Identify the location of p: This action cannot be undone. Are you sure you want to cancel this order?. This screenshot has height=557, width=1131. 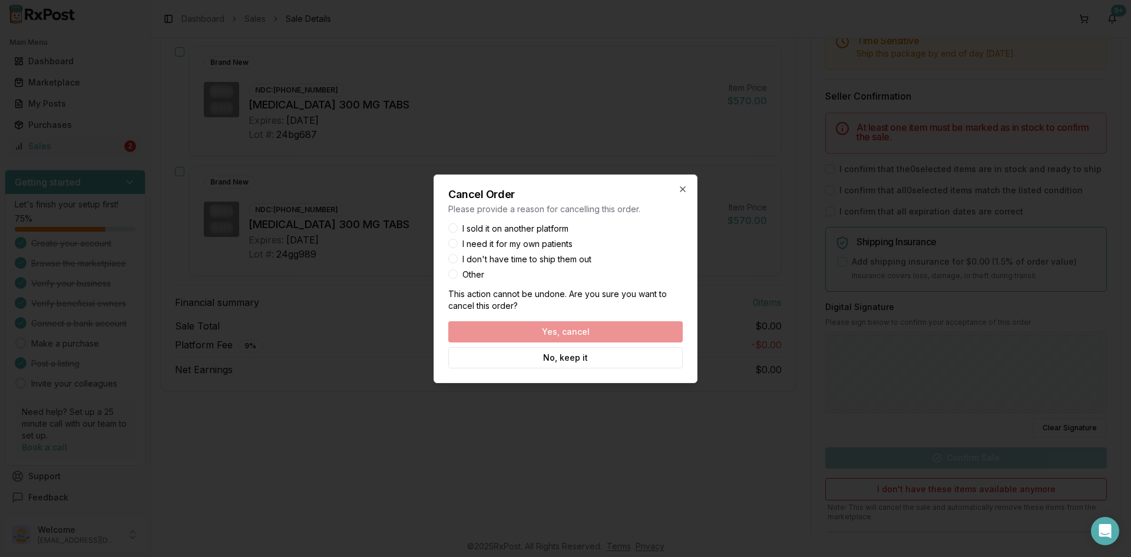
(566, 300).